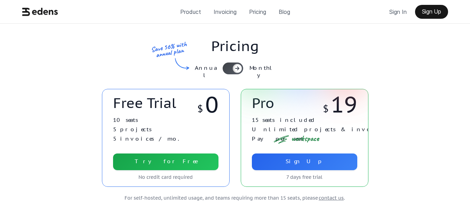 The image size is (470, 208). Describe the element at coordinates (191, 12) in the screenshot. I see `p: Product` at that location.